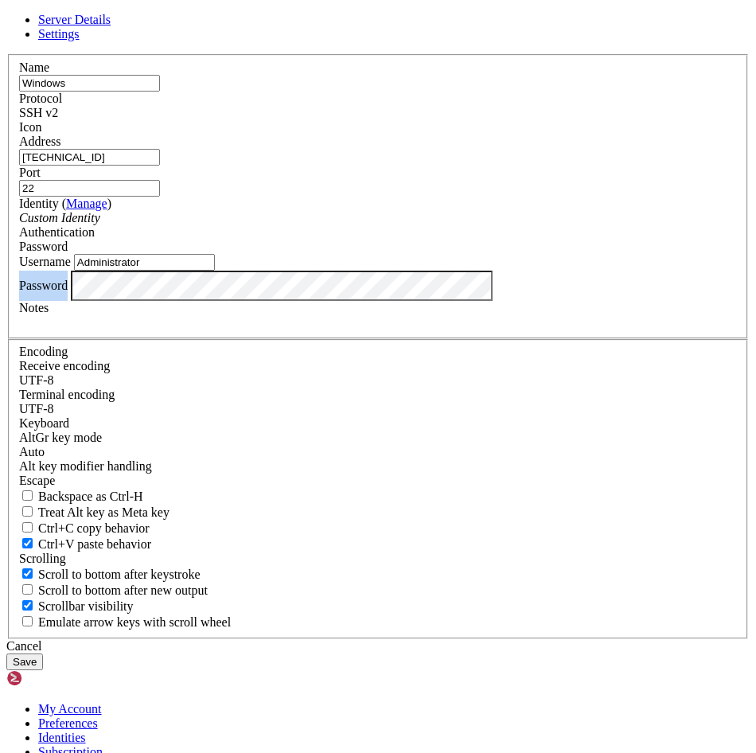 The height and width of the screenshot is (753, 756). What do you see at coordinates (89, 188) in the screenshot?
I see `input: Port Number` at bounding box center [89, 188].